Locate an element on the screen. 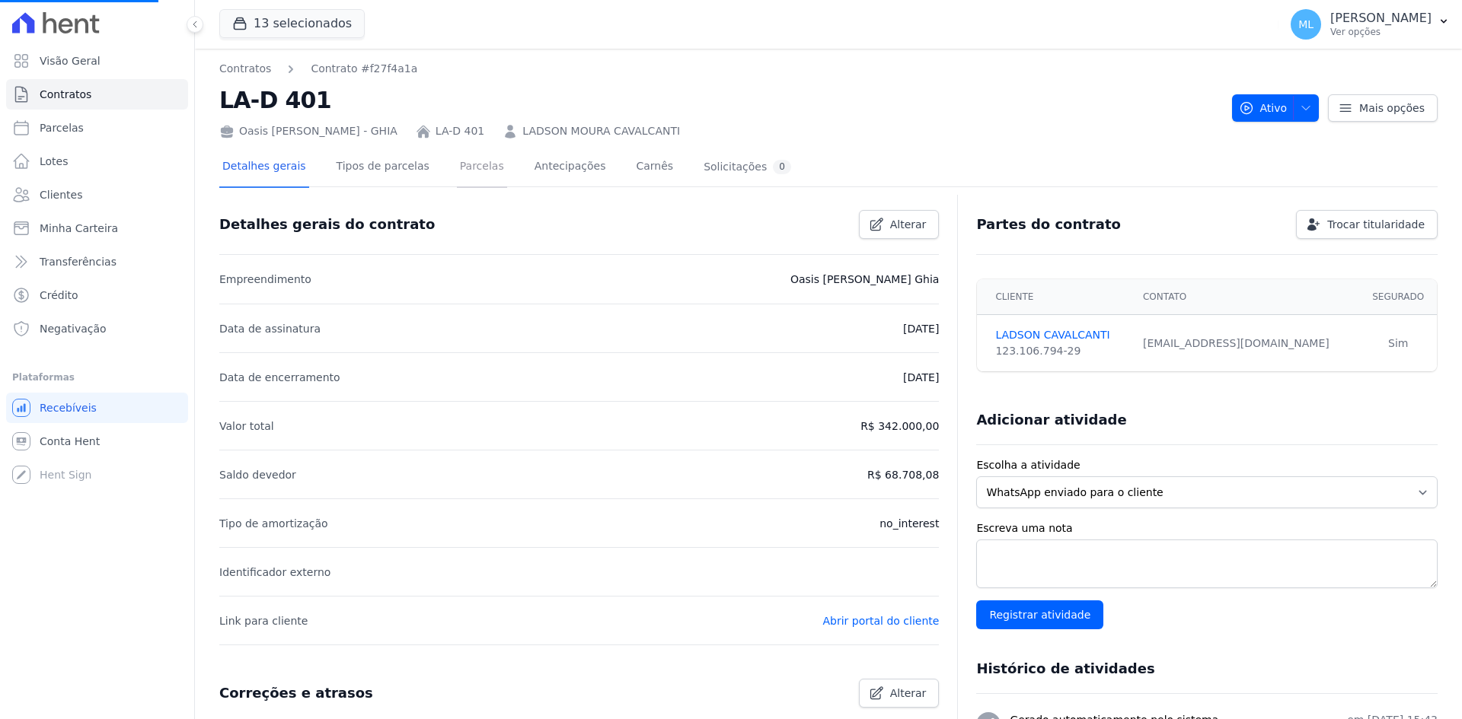 The width and height of the screenshot is (1462, 719). span: Crédito is located at coordinates (59, 295).